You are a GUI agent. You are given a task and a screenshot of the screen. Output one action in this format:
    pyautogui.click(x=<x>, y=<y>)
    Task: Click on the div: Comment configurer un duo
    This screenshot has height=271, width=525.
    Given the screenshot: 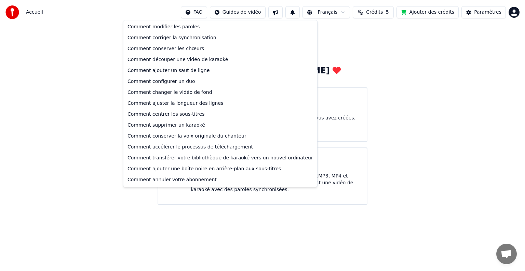 What is the action you would take?
    pyautogui.click(x=220, y=82)
    